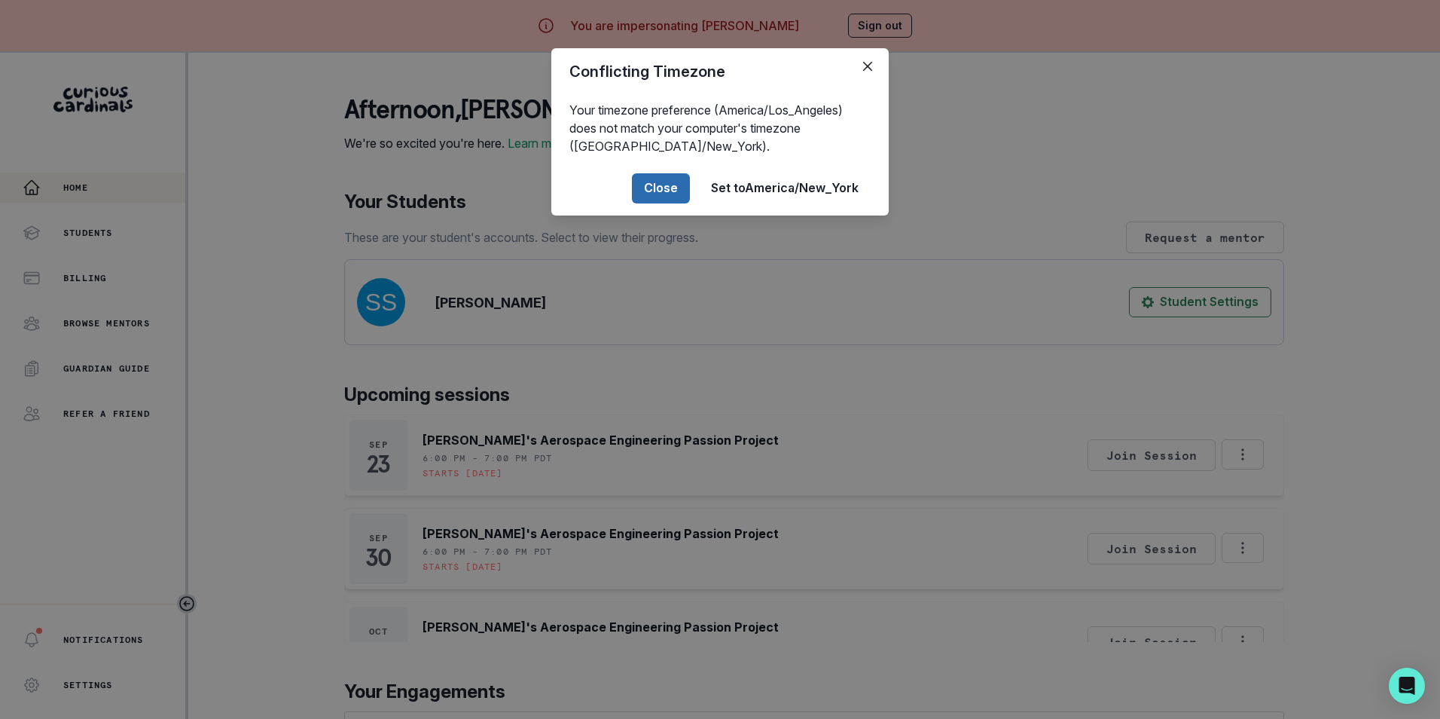  Describe the element at coordinates (785, 188) in the screenshot. I see `button: Set toAmerica/New_York` at that location.